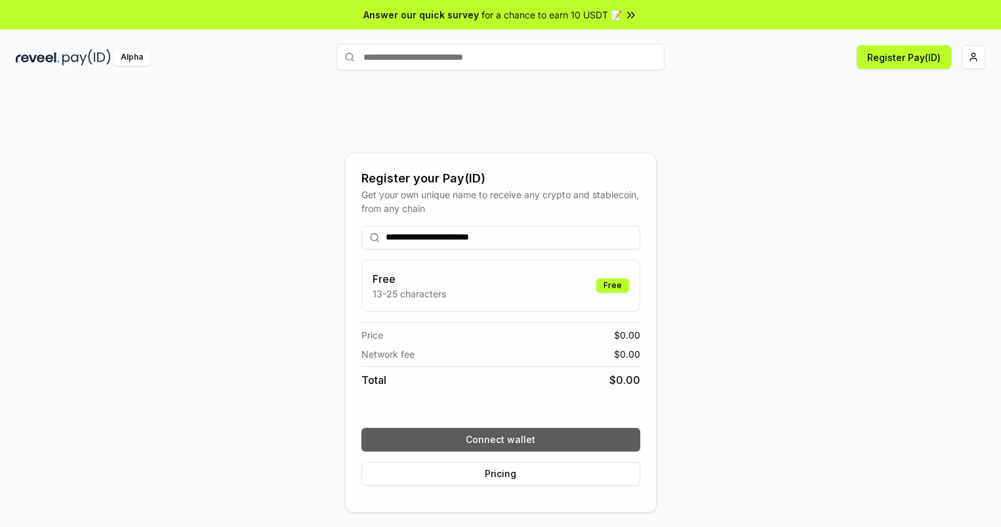 The width and height of the screenshot is (1001, 527). What do you see at coordinates (132, 57) in the screenshot?
I see `div: Alpha` at bounding box center [132, 57].